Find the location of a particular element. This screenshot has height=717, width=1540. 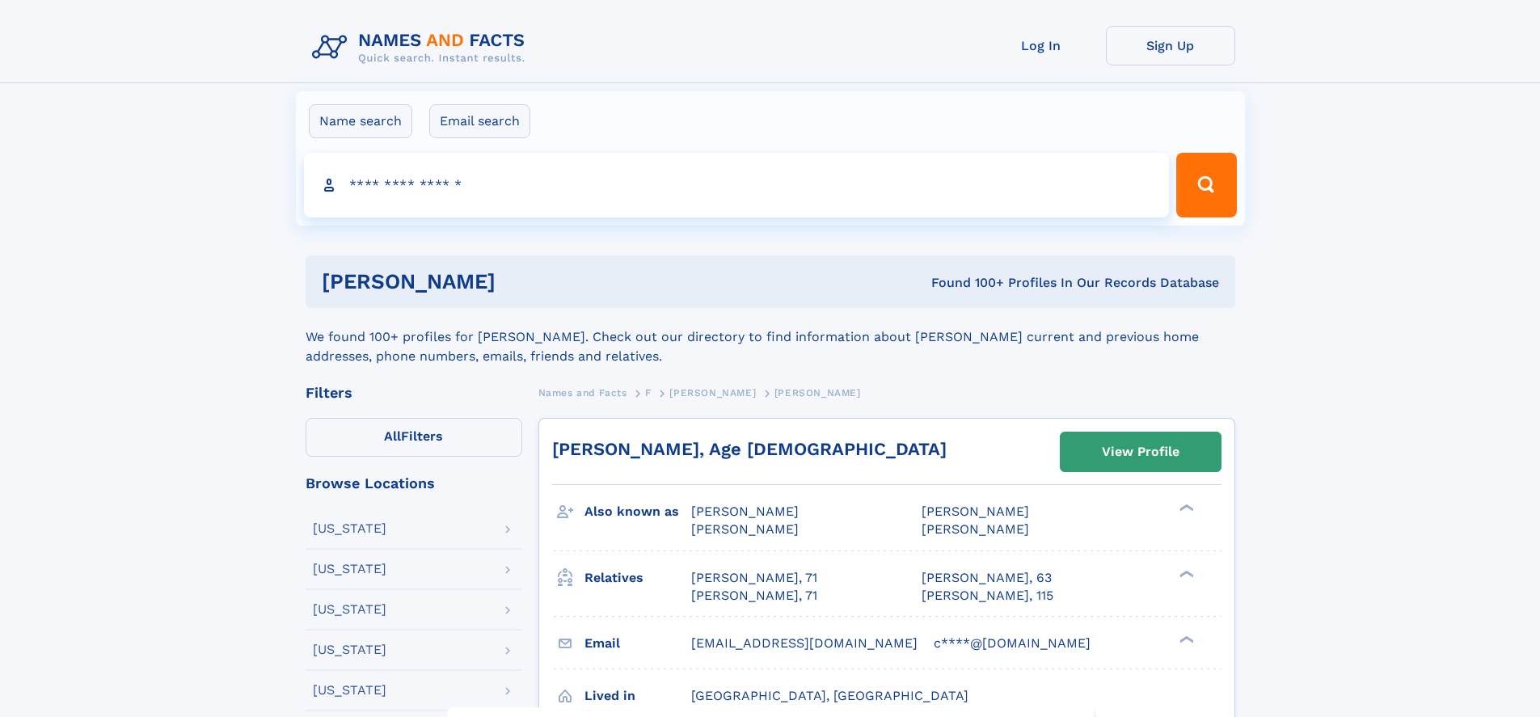

span: F is located at coordinates (649, 393).